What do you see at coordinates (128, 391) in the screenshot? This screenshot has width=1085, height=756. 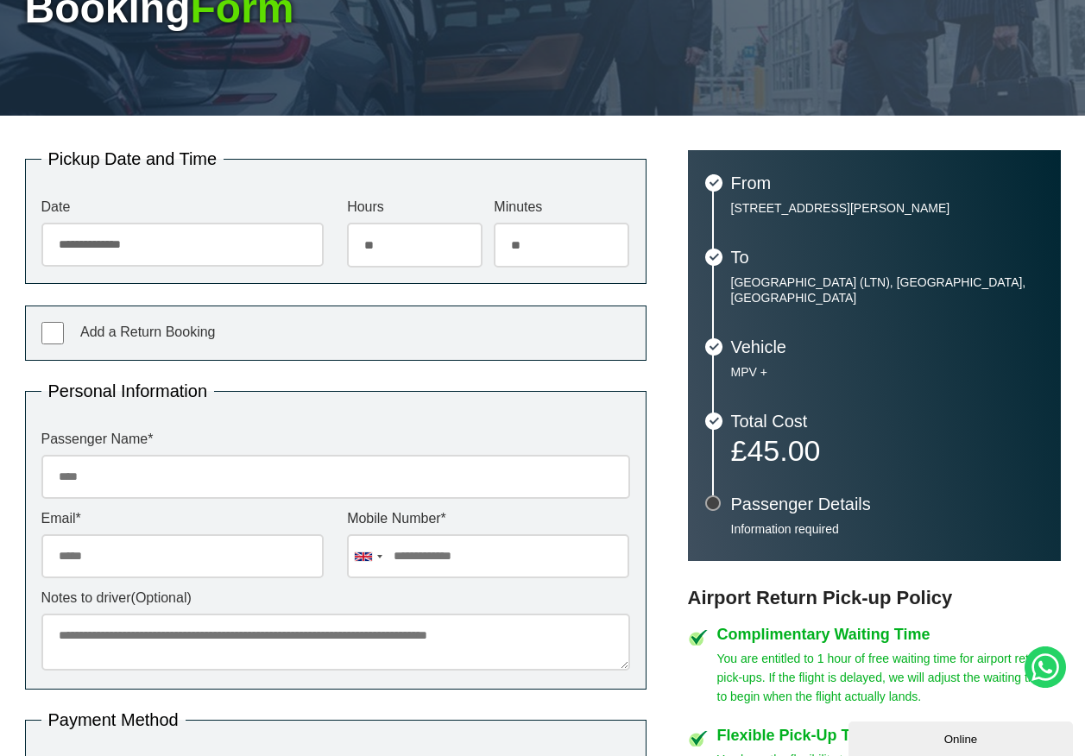 I see `legend: Personal Information` at bounding box center [128, 391].